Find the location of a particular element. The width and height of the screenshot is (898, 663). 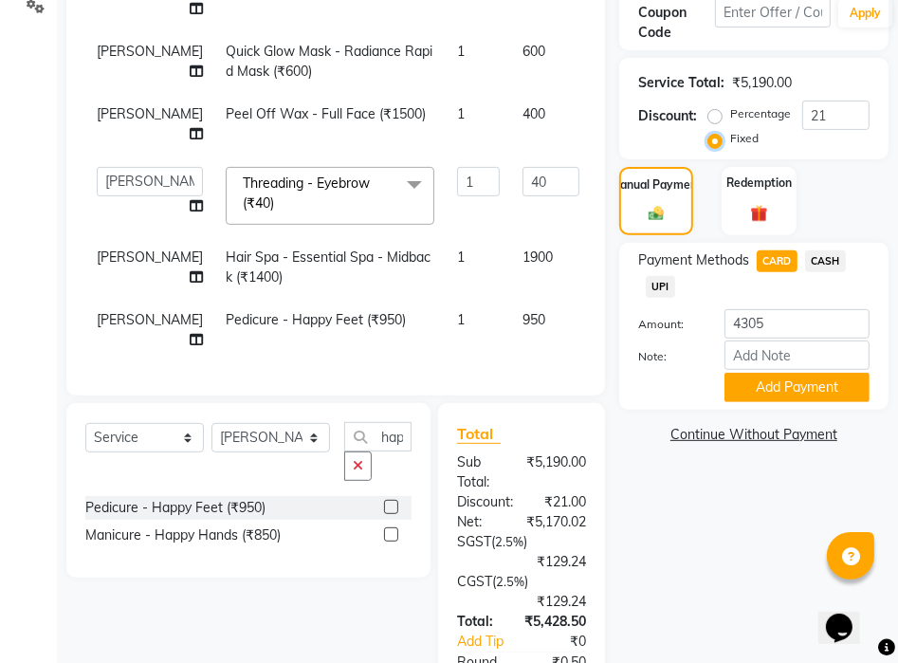

input: Search or Scan is located at coordinates (378, 436).